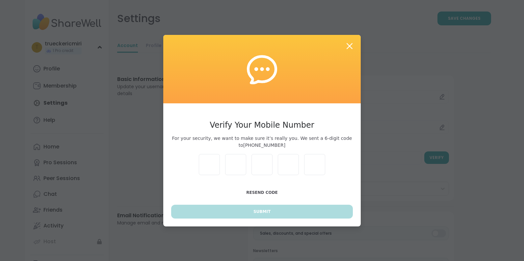  What do you see at coordinates (262, 192) in the screenshot?
I see `button: Resend Code` at bounding box center [262, 192].